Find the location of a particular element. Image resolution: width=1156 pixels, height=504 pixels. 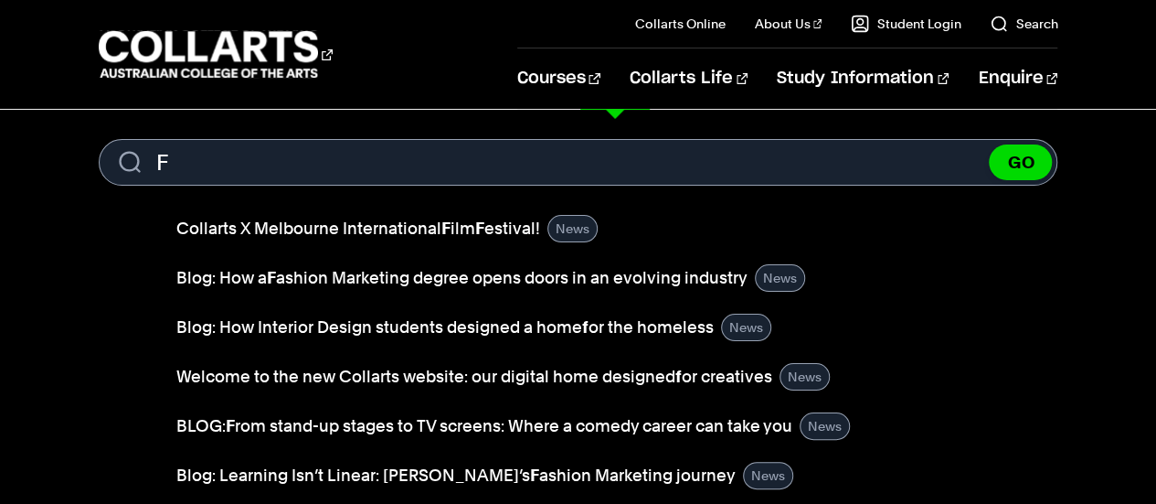

a: Welcome to the new Collarts website: our digital home designedfor creatives is located at coordinates (474, 377).